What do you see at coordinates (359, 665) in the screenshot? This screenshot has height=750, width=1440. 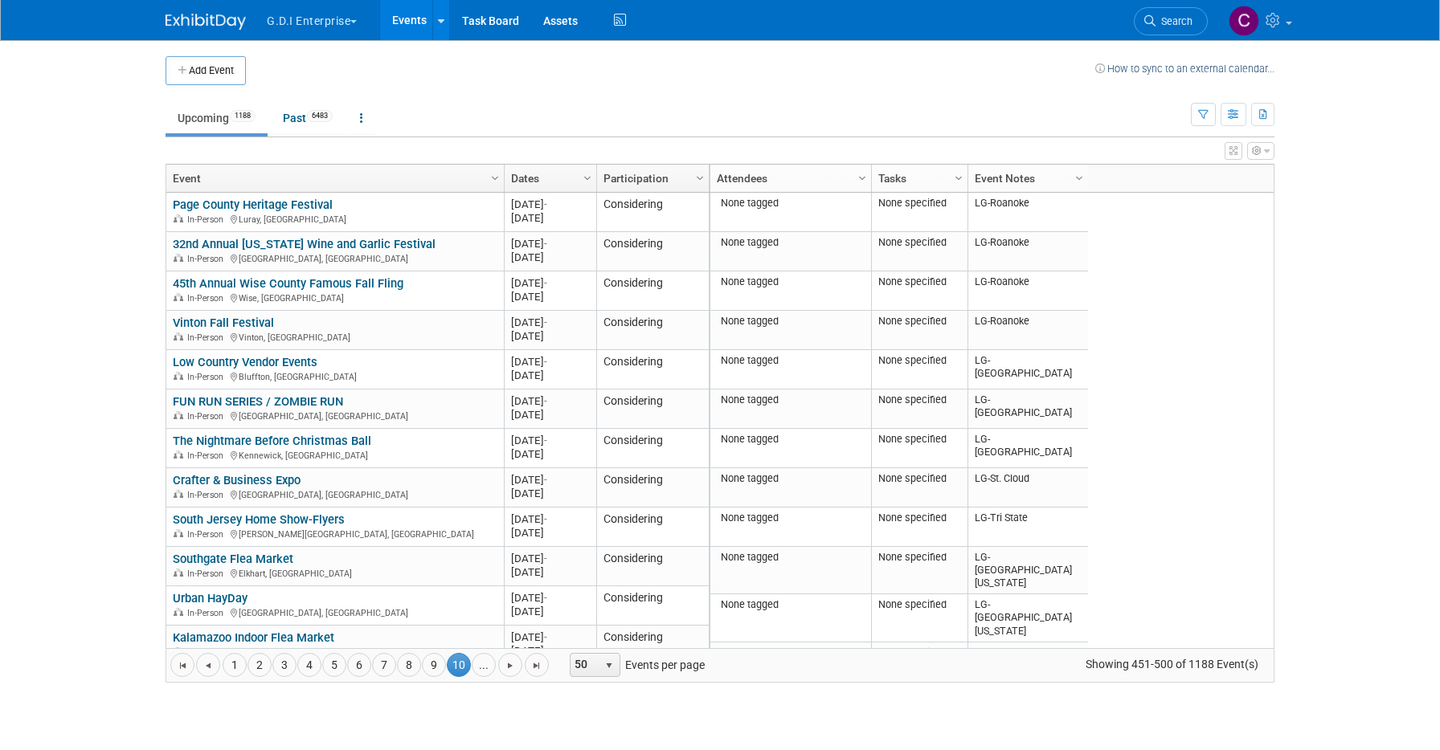 I see `a: 6` at bounding box center [359, 665].